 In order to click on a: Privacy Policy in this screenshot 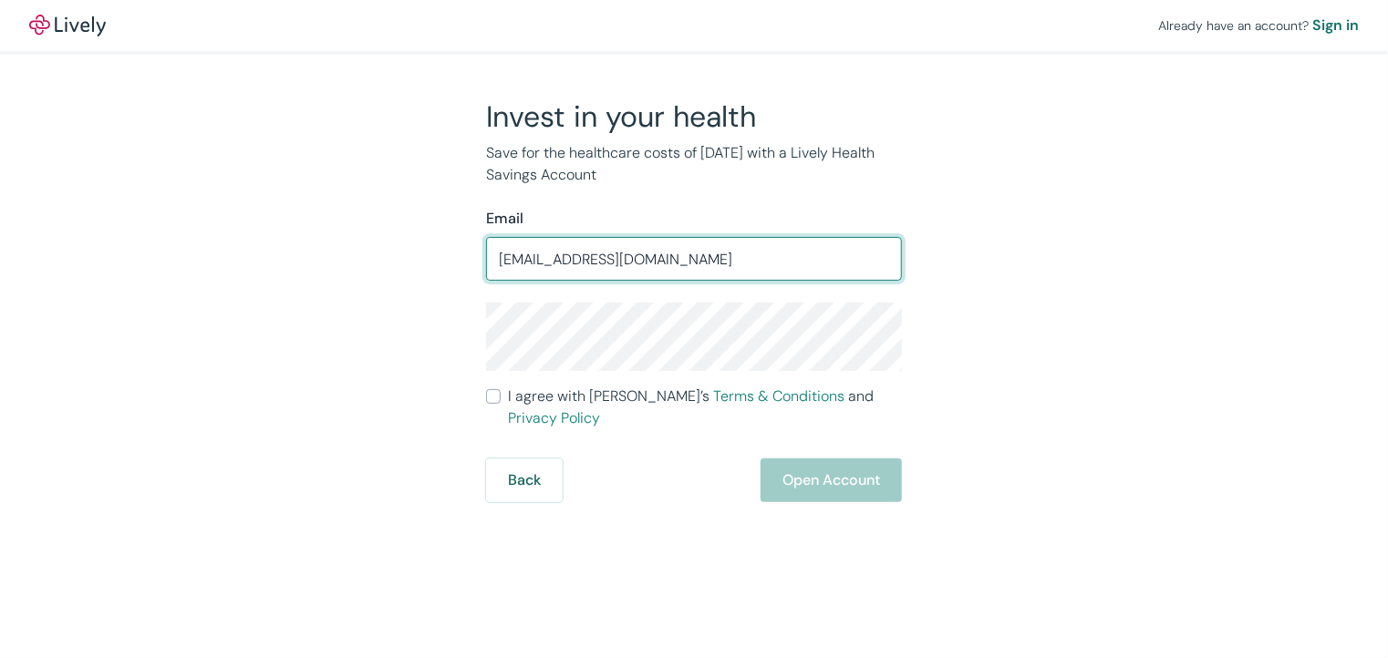, I will do `click(553, 418)`.